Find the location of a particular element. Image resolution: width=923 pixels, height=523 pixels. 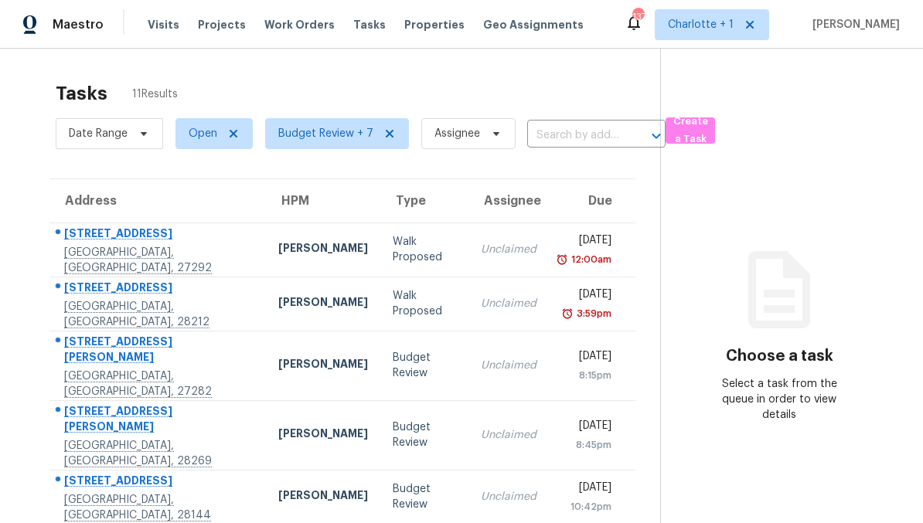

span: Create a Task is located at coordinates (690, 131).